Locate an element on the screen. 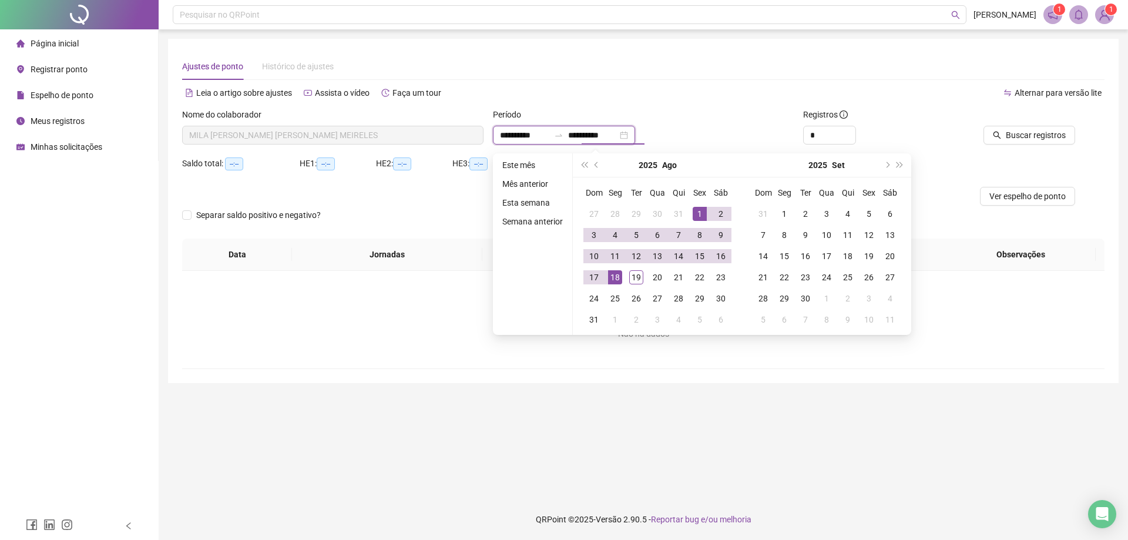 This screenshot has width=1128, height=540. td: 2025-10-01 is located at coordinates (826, 298).